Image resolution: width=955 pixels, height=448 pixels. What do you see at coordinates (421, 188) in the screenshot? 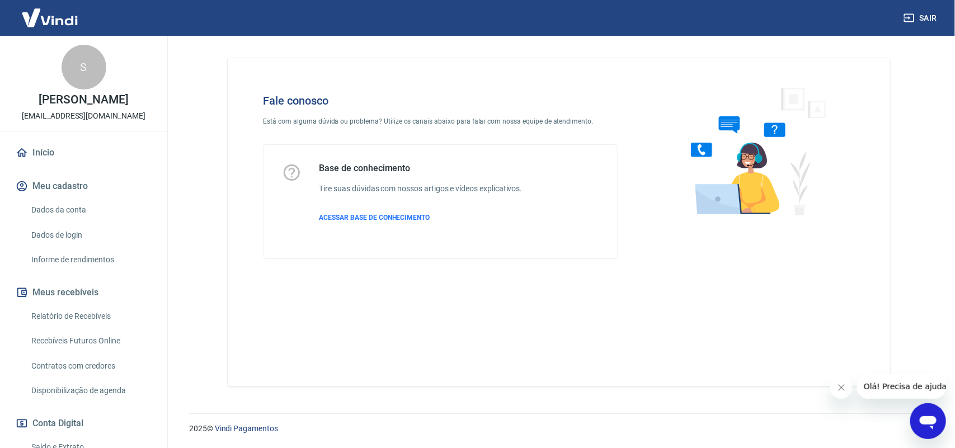
I see `h6: Tire suas dúvidas com nossos artigos e vídeos explicativos.` at bounding box center [421, 188].